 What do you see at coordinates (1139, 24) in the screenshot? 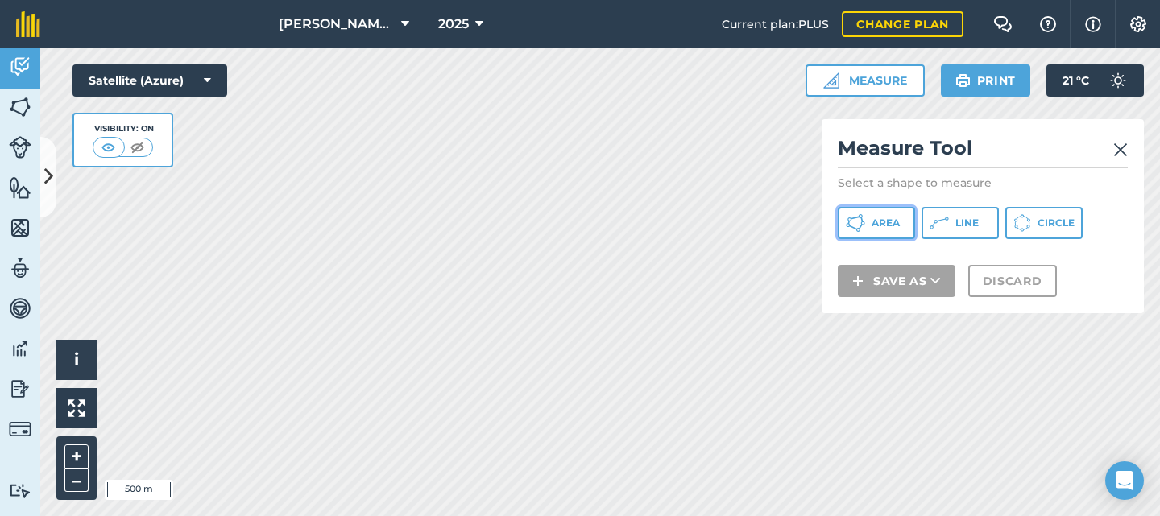
I see `img: A cog icon` at bounding box center [1139, 24].